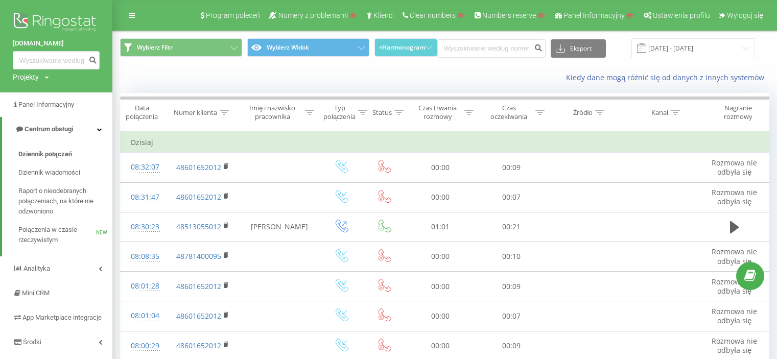  Describe the element at coordinates (339, 112) in the screenshot. I see `div: Typ połączenia` at that location.